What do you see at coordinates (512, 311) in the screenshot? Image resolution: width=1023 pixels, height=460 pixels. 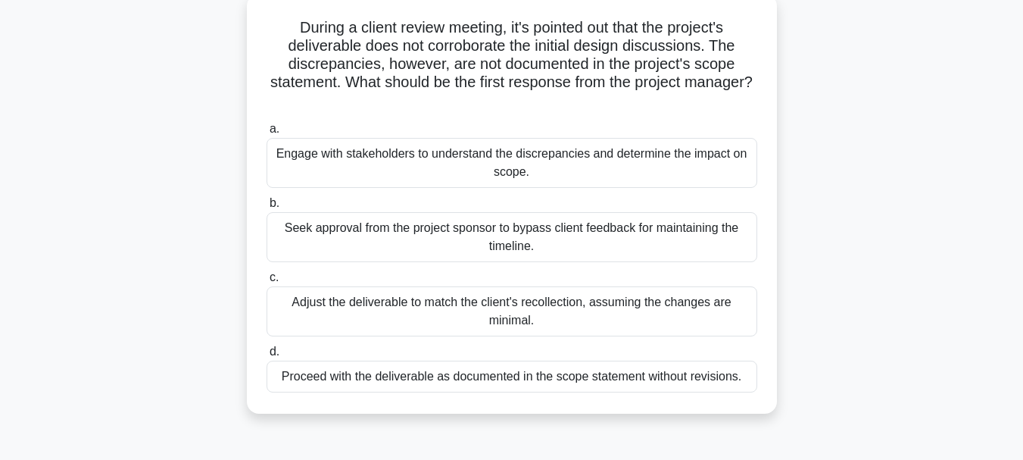 I see `div: Adjust the deliverable to match the client's recollection, assuming the changes are minimal.` at bounding box center [512, 311].